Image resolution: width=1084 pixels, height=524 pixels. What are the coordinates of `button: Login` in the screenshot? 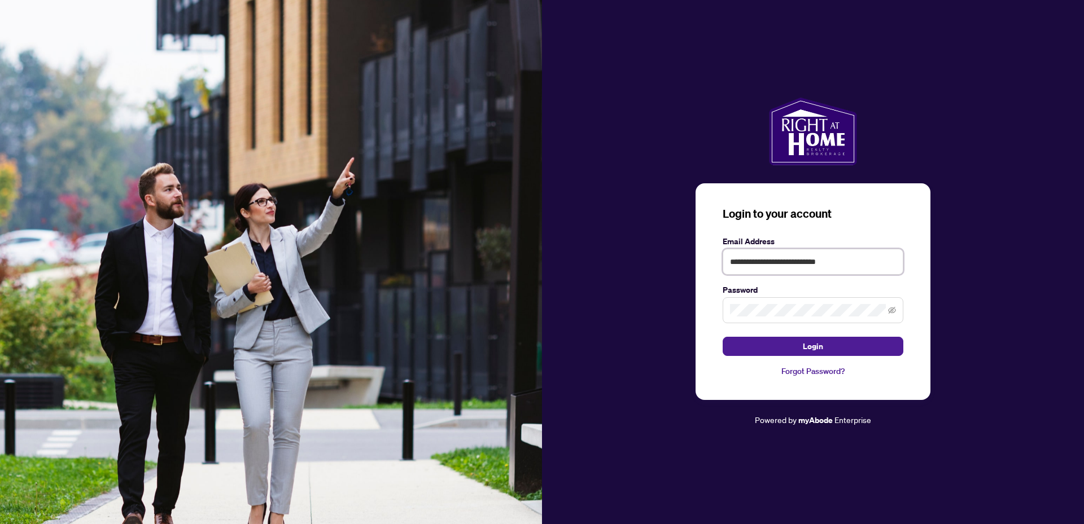 It's located at (813, 347).